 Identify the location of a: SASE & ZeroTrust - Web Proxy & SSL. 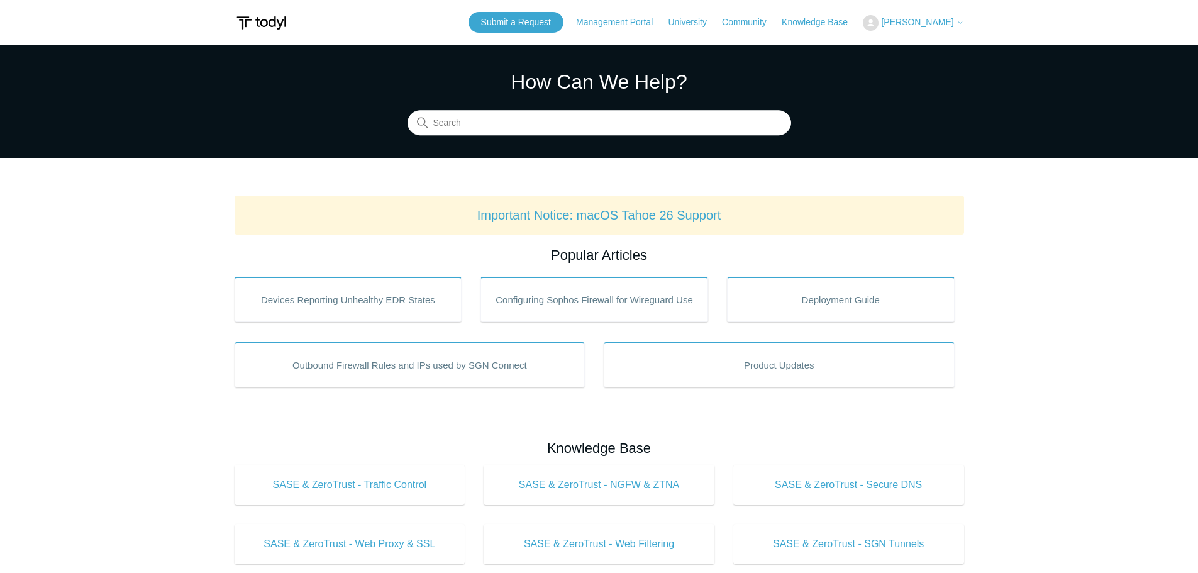
(350, 544).